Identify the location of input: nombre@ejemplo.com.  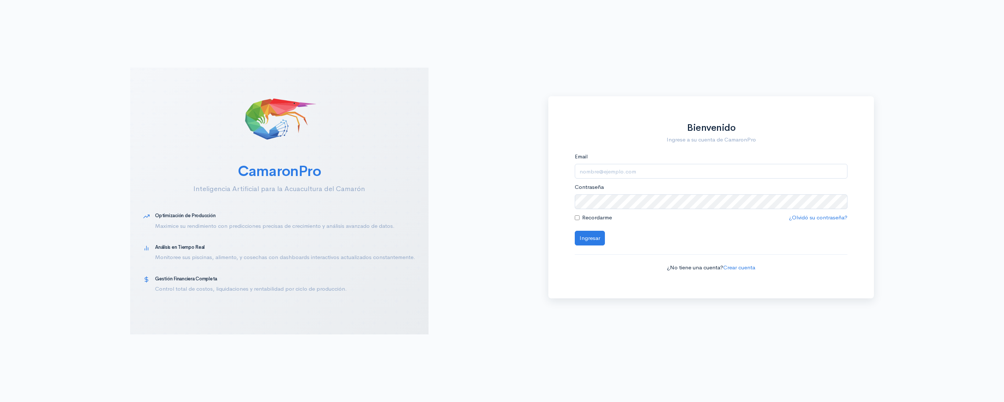
(711, 171).